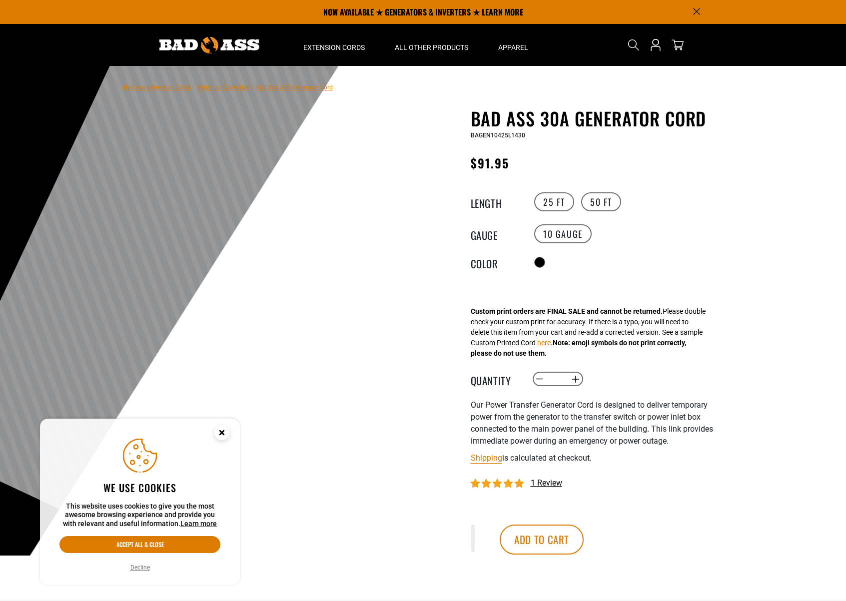  Describe the element at coordinates (546, 482) in the screenshot. I see `span: 1 review` at that location.